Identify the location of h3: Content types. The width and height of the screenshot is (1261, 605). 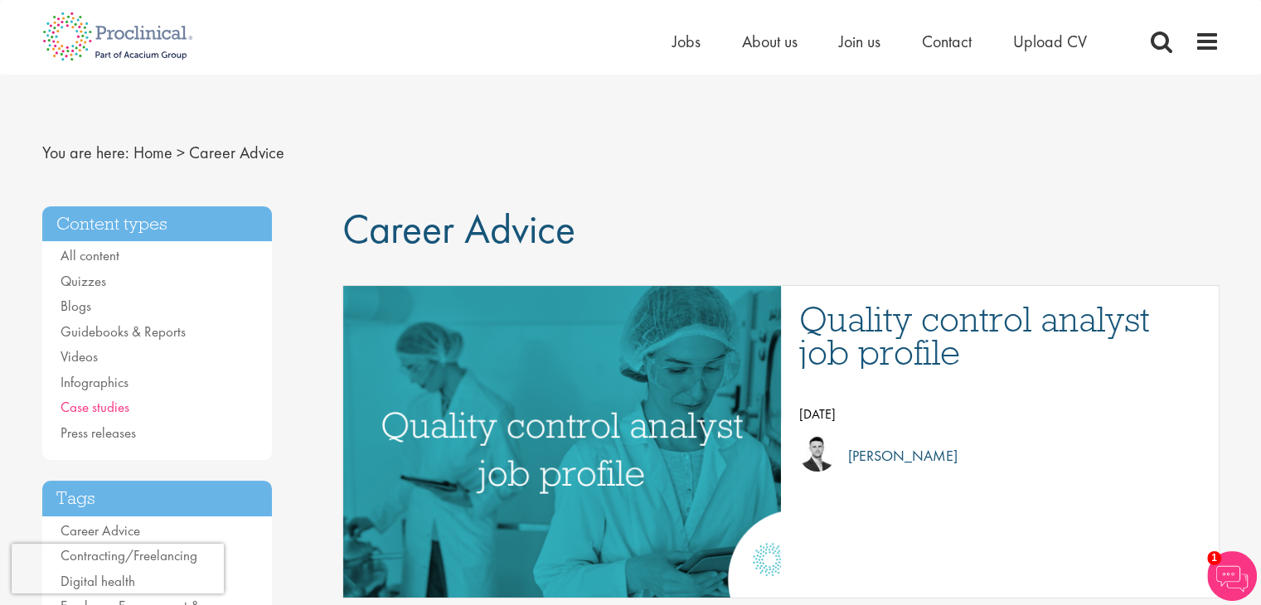
(158, 224).